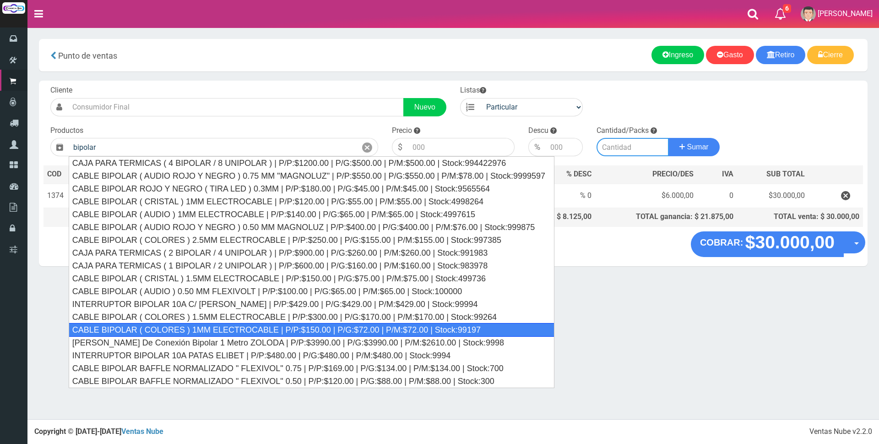 Image resolution: width=879 pixels, height=444 pixels. Describe the element at coordinates (727, 174) in the screenshot. I see `span: IVA` at that location.